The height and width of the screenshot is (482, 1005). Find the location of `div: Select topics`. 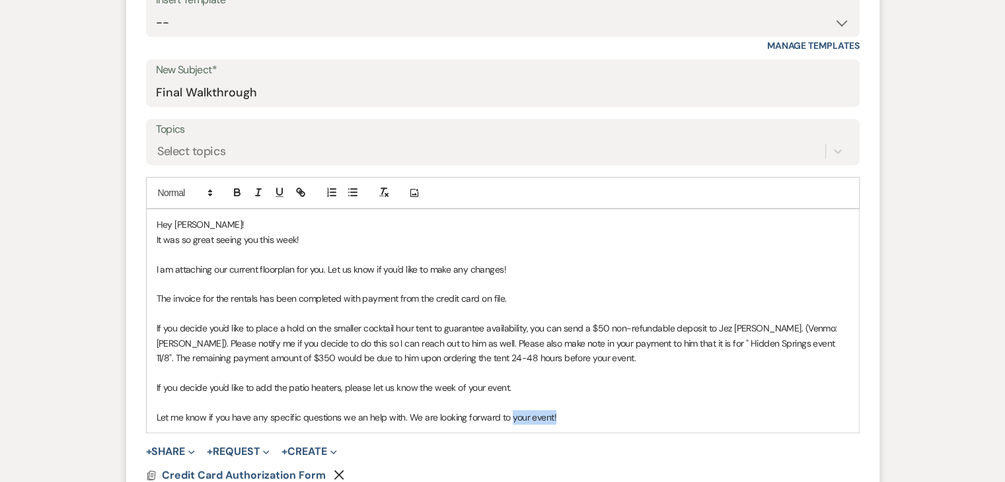

div: Select topics is located at coordinates (192, 151).